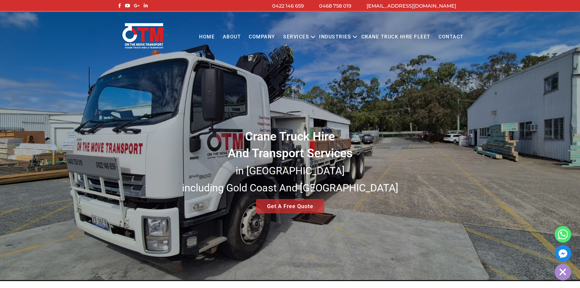  Describe the element at coordinates (335, 37) in the screenshot. I see `a: Industries` at that location.